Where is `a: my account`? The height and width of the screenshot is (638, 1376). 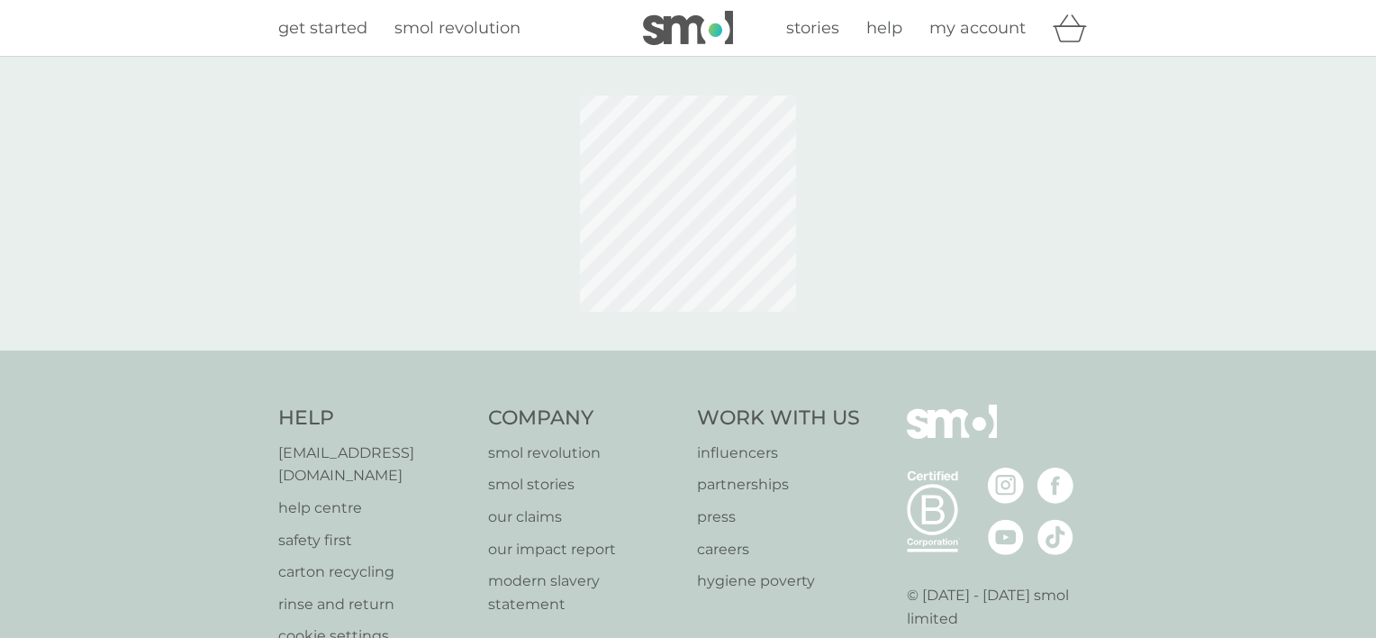 a: my account is located at coordinates (977, 28).